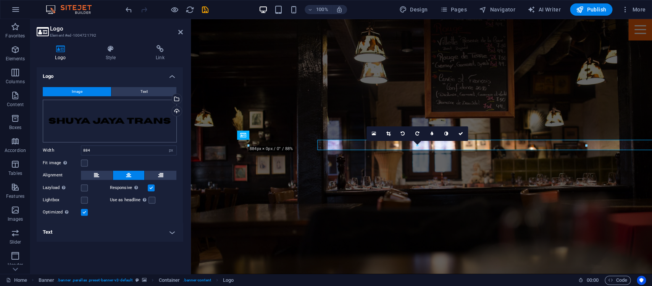 This screenshot has width=652, height=286. I want to click on span: More, so click(633, 10).